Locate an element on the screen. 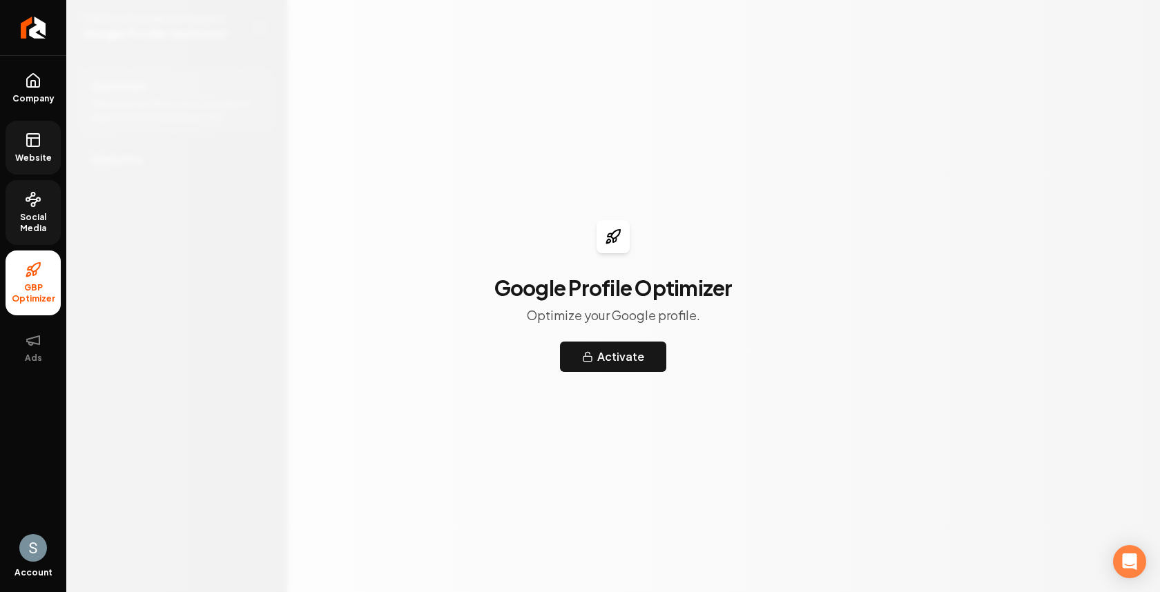  div: Open Intercom Messenger is located at coordinates (1129, 562).